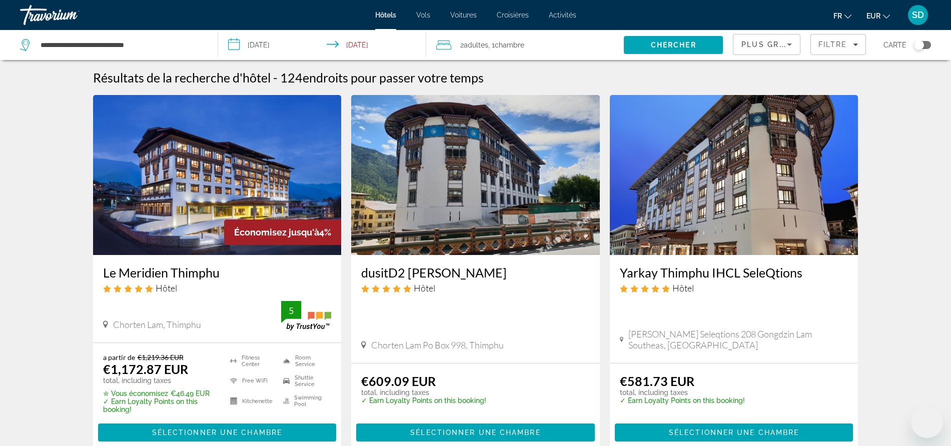  I want to click on mat-select: Sort by, so click(766, 45).